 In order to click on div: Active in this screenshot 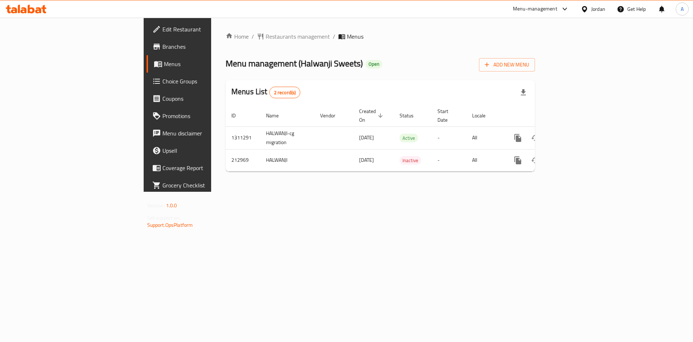, I will do `click(408, 138)`.